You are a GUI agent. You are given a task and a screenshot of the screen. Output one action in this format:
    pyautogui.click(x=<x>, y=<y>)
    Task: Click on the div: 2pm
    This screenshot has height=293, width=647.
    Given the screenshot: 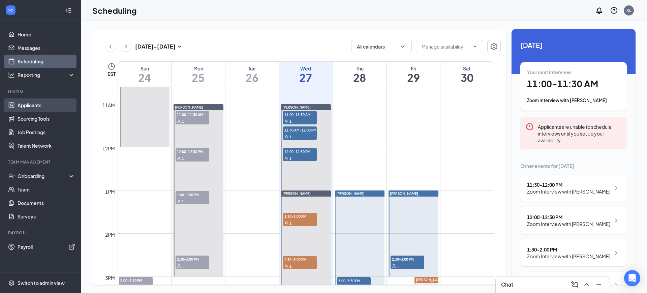 What is the action you would take?
    pyautogui.click(x=110, y=234)
    